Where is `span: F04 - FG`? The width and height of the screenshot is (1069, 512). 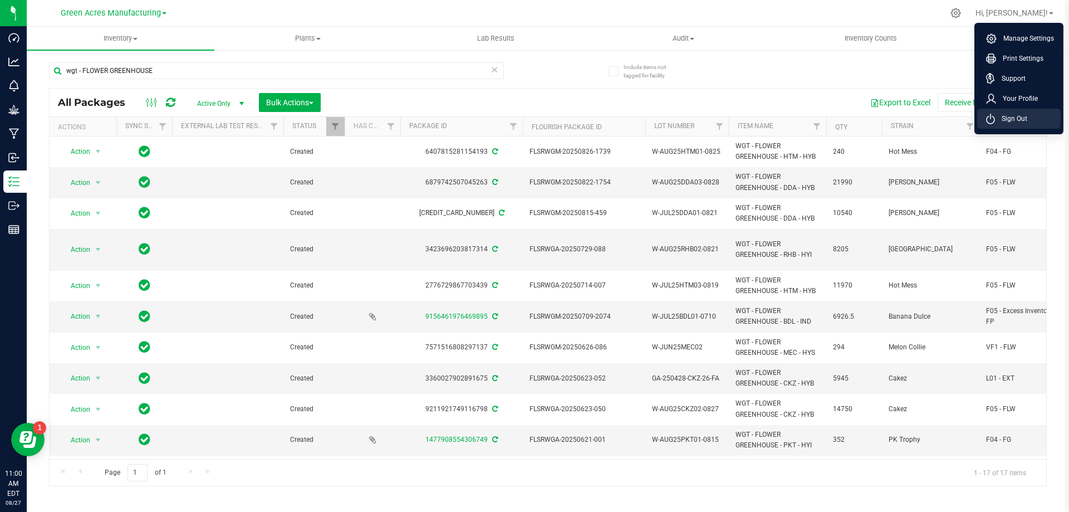
span: F04 - FG is located at coordinates (1022, 152).